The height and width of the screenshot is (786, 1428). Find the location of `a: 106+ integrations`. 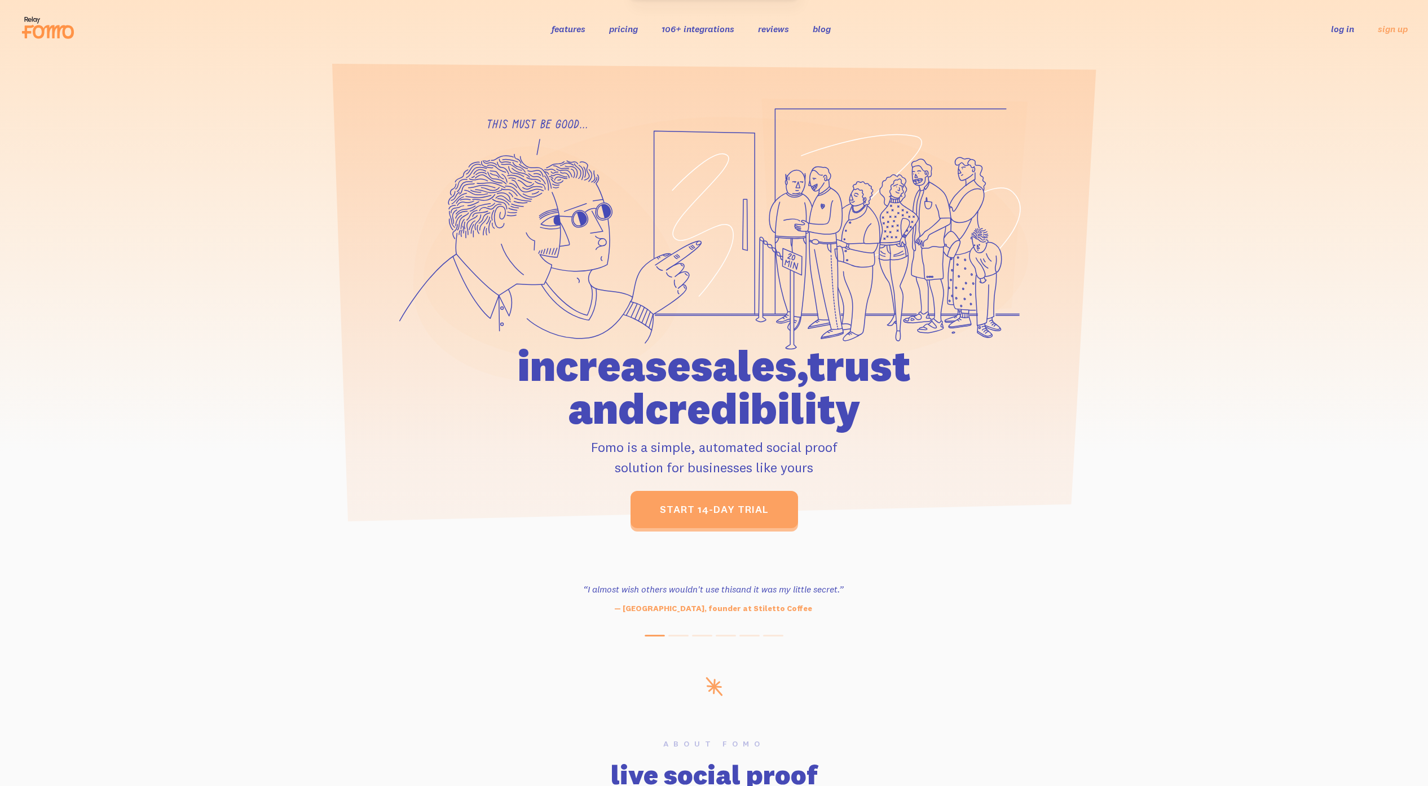

a: 106+ integrations is located at coordinates (698, 29).